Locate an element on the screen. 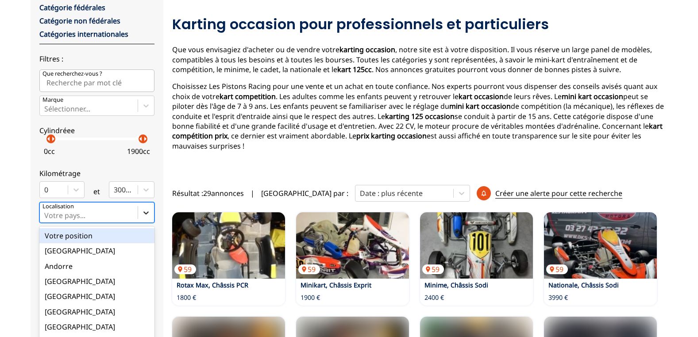  input: 0 is located at coordinates (45, 190).